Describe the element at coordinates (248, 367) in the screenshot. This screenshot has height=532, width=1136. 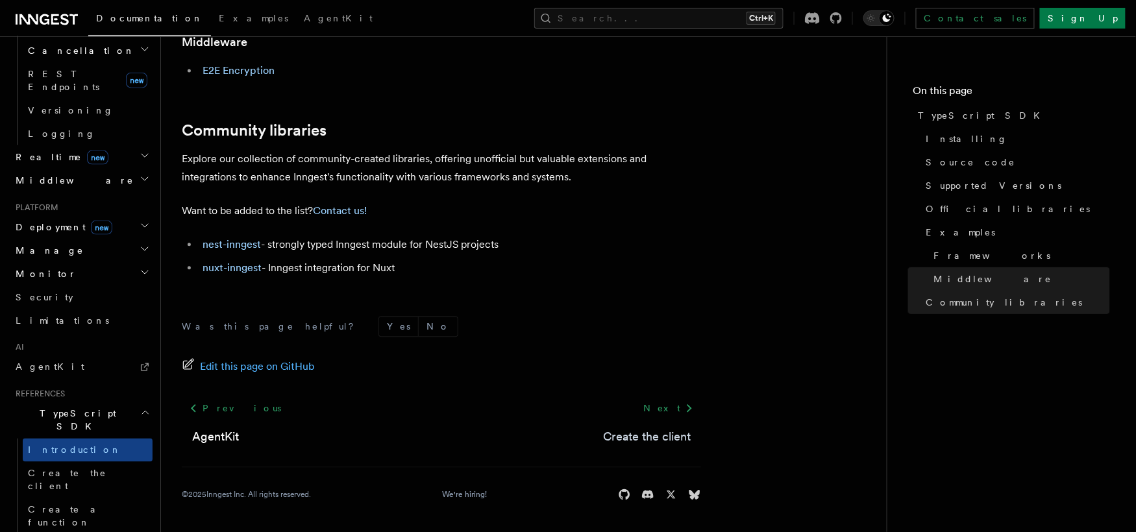
I see `a: Edit this page on GitHub` at that location.